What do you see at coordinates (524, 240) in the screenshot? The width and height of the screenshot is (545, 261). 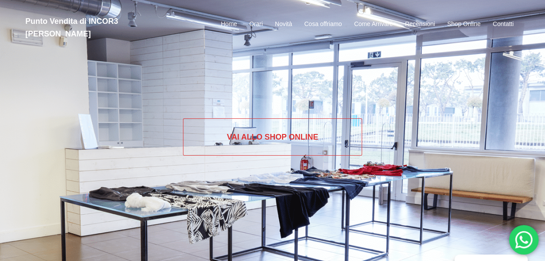 I see `div: 'Hai` at bounding box center [524, 240].